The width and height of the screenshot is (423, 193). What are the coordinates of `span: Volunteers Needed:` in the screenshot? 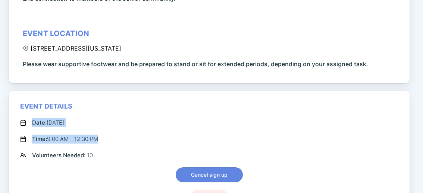 It's located at (59, 155).